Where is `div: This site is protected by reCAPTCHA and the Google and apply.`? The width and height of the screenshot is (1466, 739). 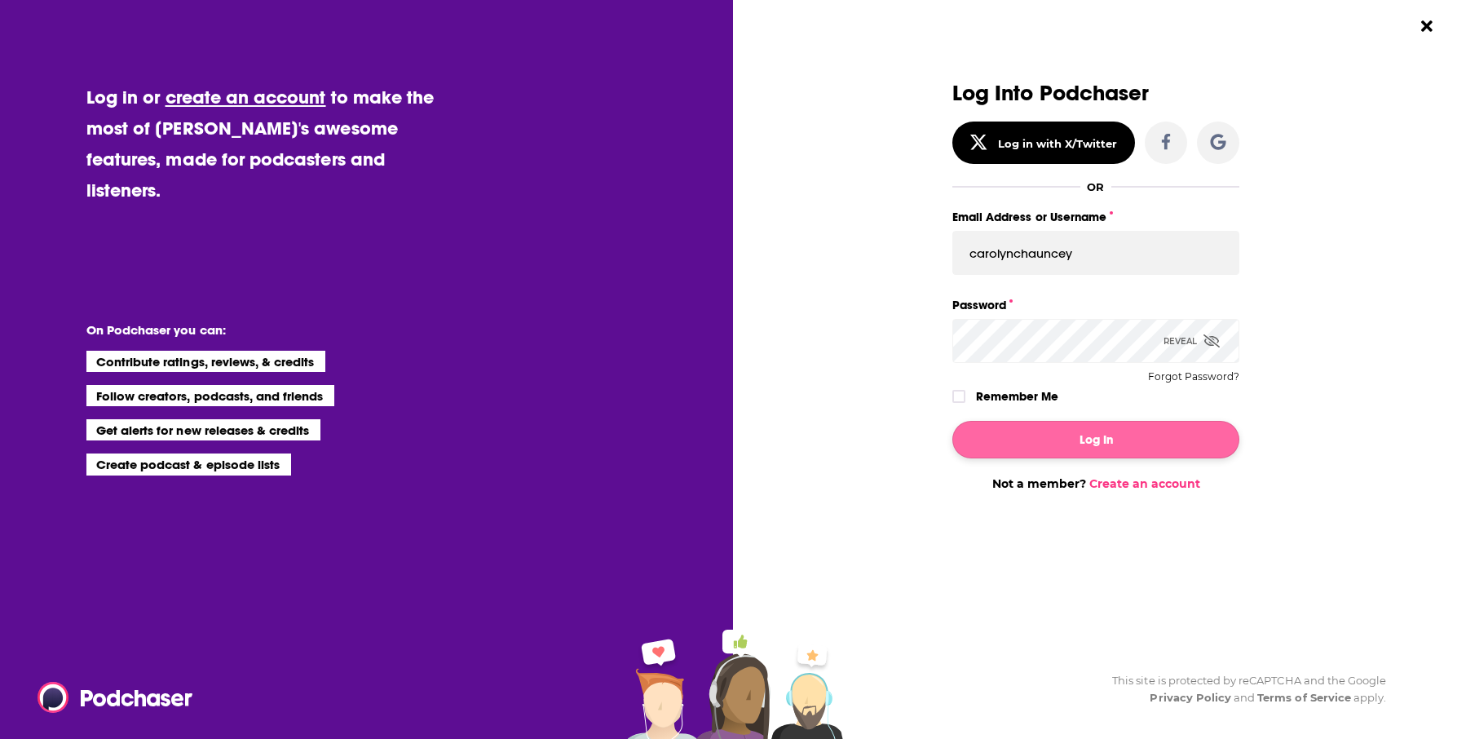
div: This site is protected by reCAPTCHA and the Google and apply. is located at coordinates (1243, 689).